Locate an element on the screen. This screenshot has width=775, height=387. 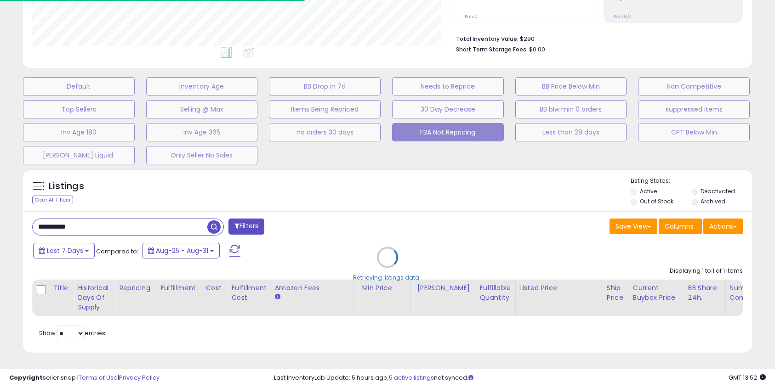
a: Terms of Use is located at coordinates (98, 378).